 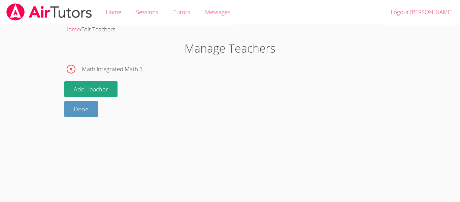 What do you see at coordinates (72, 29) in the screenshot?
I see `a: Home` at bounding box center [72, 29].